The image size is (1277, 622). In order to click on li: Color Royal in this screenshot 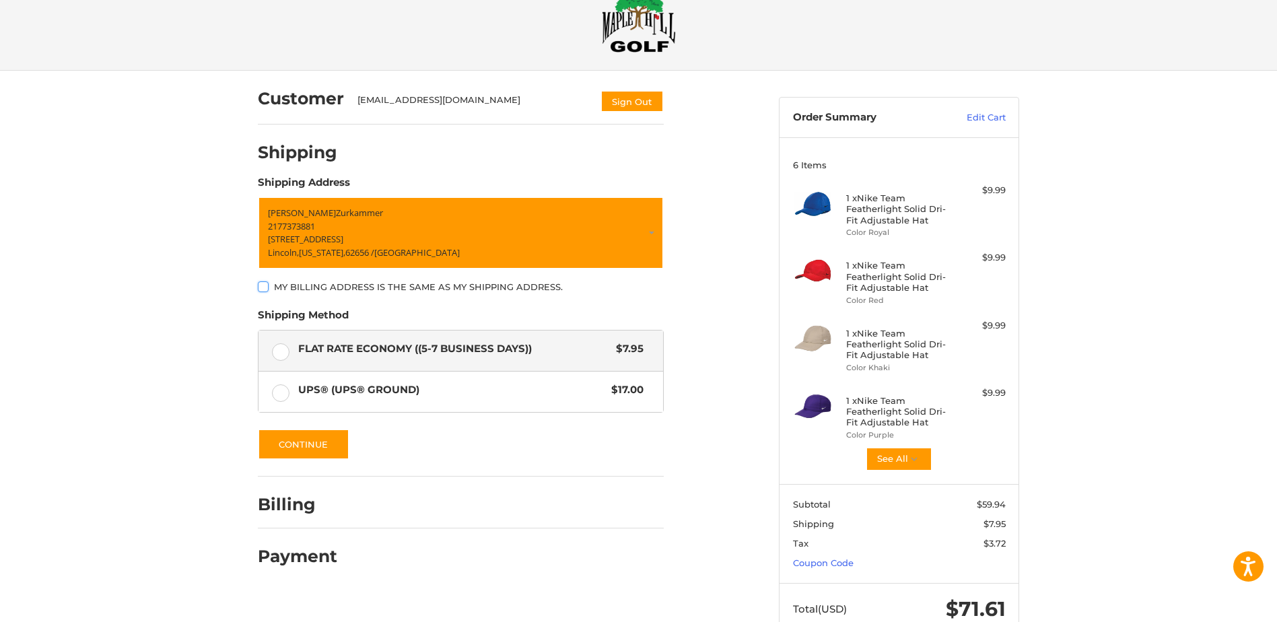, I will do `click(898, 232)`.